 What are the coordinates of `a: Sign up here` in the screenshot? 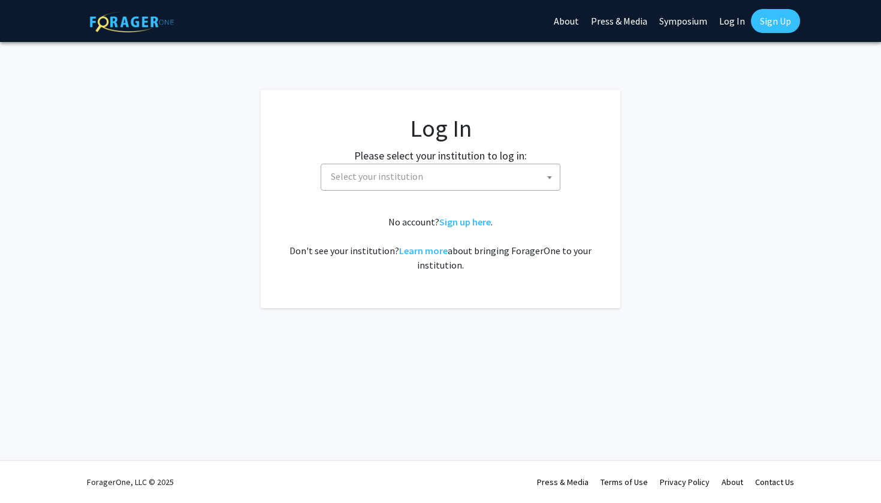 It's located at (465, 222).